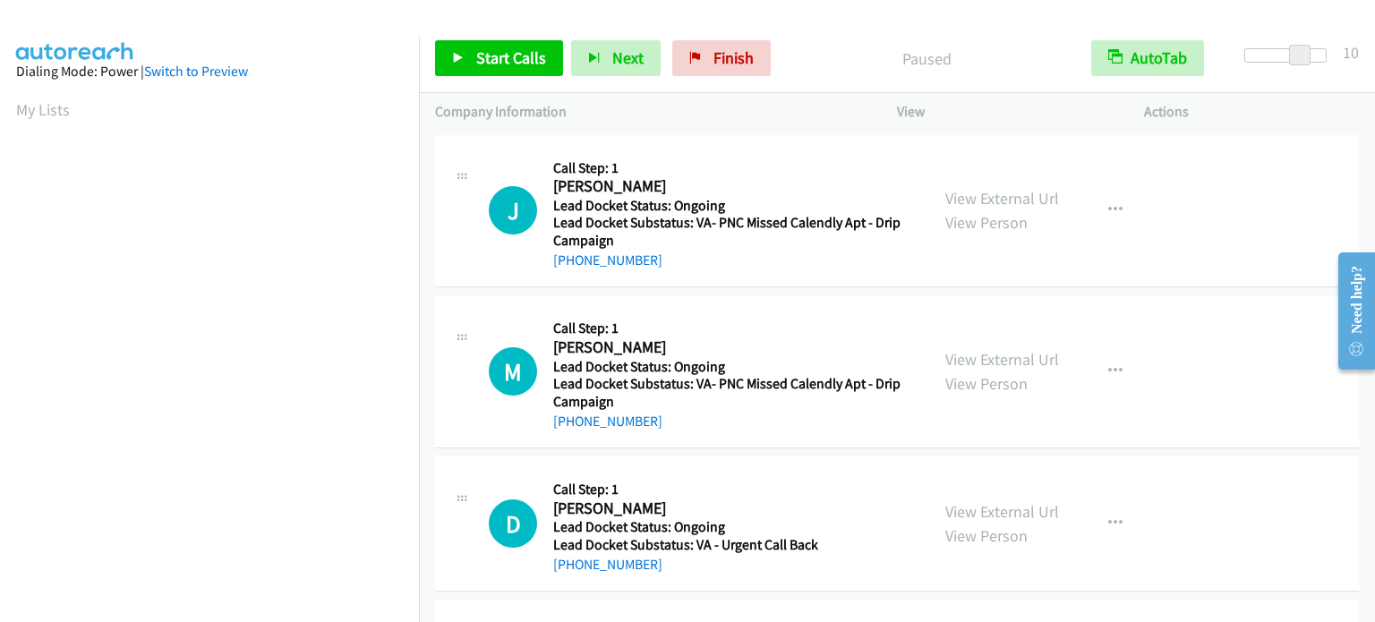 This screenshot has height=622, width=1375. What do you see at coordinates (513, 371) in the screenshot?
I see `h1: M` at bounding box center [513, 371].